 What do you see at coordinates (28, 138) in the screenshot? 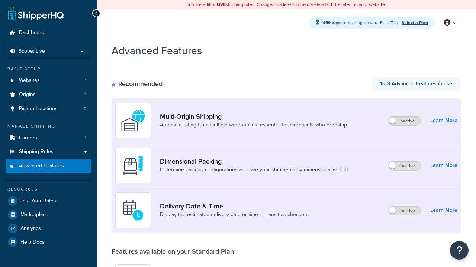
I see `span: Carriers` at bounding box center [28, 138].